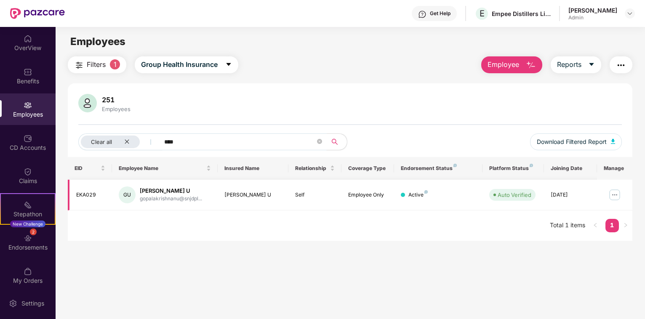 The height and width of the screenshot is (319, 645). Describe the element at coordinates (101, 142) in the screenshot. I see `span: Clear all` at that location.